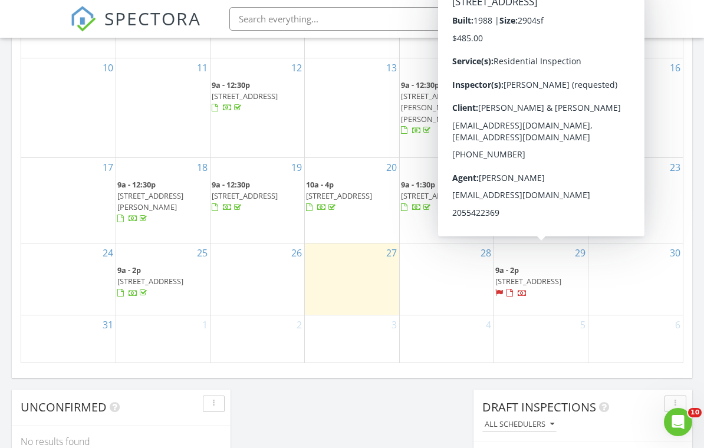  What do you see at coordinates (486, 68) in the screenshot?
I see `a: Go to August 14, 2025` at bounding box center [486, 68].